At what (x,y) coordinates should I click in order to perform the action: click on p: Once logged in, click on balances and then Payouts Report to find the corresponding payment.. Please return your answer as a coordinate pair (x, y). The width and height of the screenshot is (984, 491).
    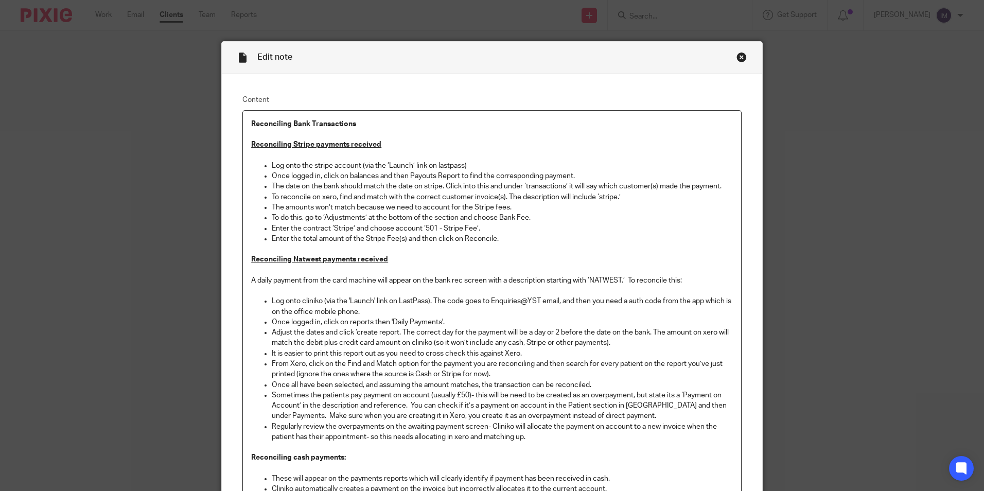
    Looking at the image, I should click on (502, 176).